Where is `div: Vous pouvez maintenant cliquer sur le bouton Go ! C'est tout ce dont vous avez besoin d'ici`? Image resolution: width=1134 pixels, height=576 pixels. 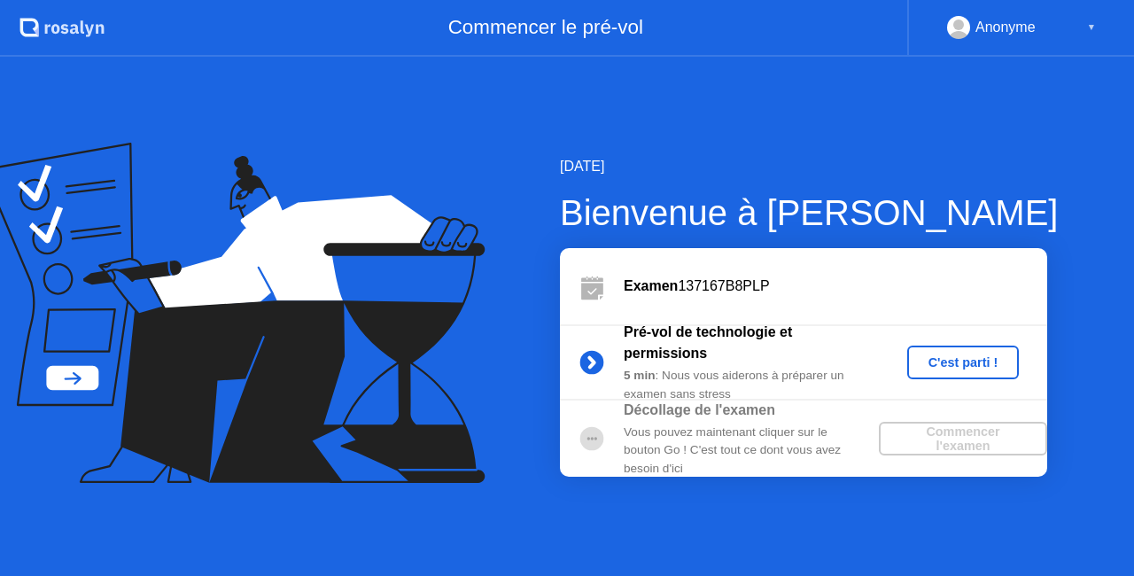
div: Vous pouvez maintenant cliquer sur le bouton Go ! C'est tout ce dont vous avez besoin d'ici is located at coordinates (751, 450).